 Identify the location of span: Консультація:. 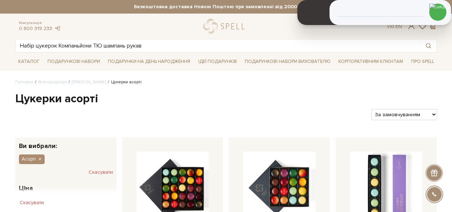
(40, 23).